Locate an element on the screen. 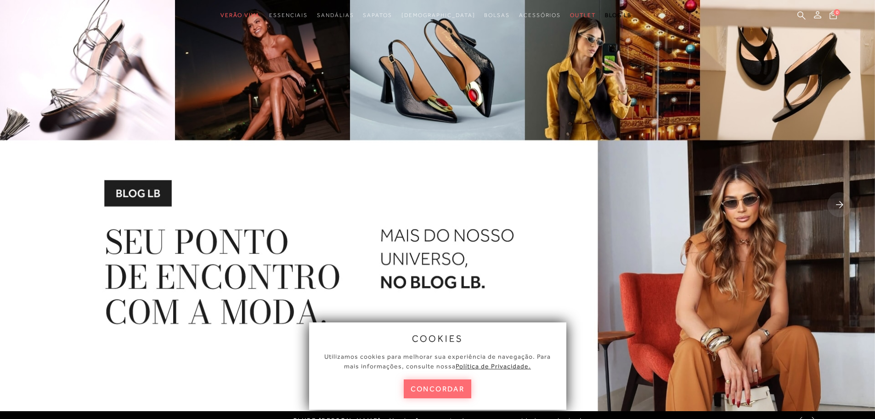  button: concordar is located at coordinates (438, 388).